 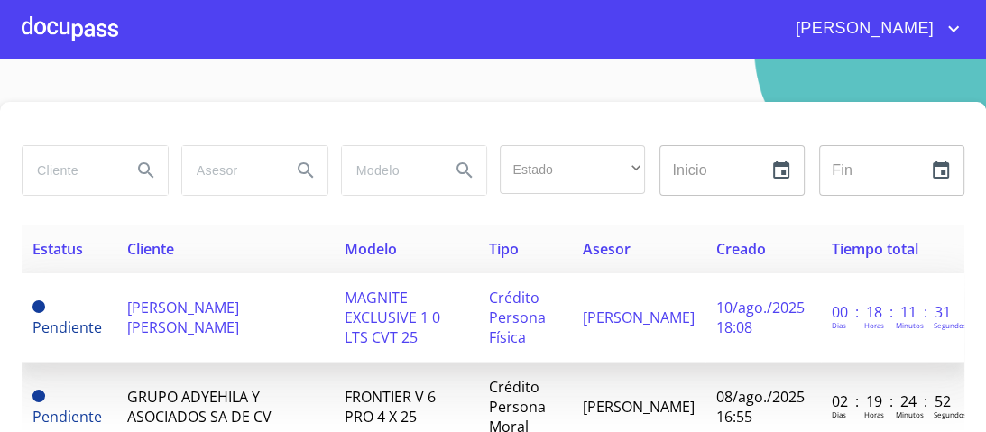 I want to click on span: Cliente, so click(x=151, y=249).